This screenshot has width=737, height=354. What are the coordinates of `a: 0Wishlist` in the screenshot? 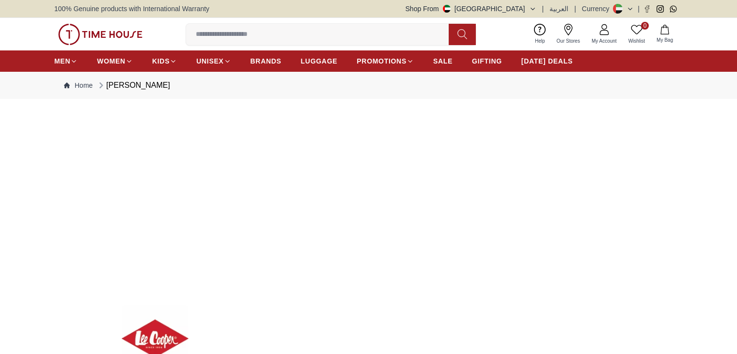 It's located at (636, 34).